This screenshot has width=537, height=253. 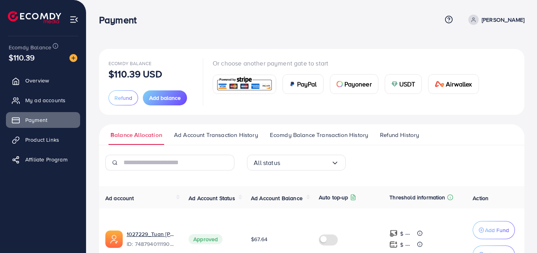 I want to click on img: menu, so click(x=74, y=19).